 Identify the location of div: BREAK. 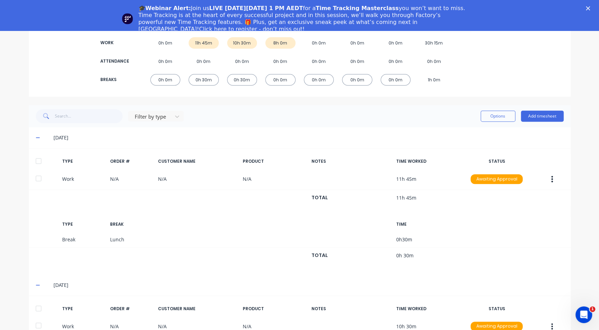
(131, 224).